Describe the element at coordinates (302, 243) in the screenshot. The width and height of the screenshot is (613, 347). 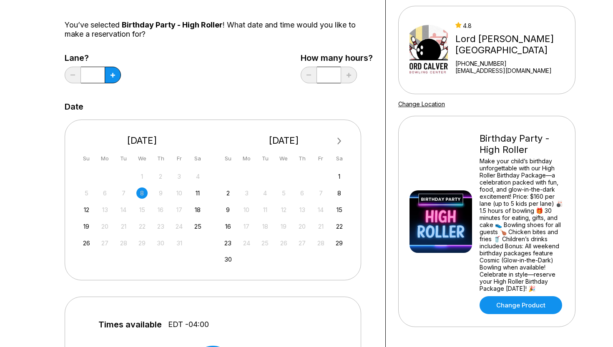
I see `div: Not available Thursday, November 27th, 2025` at that location.